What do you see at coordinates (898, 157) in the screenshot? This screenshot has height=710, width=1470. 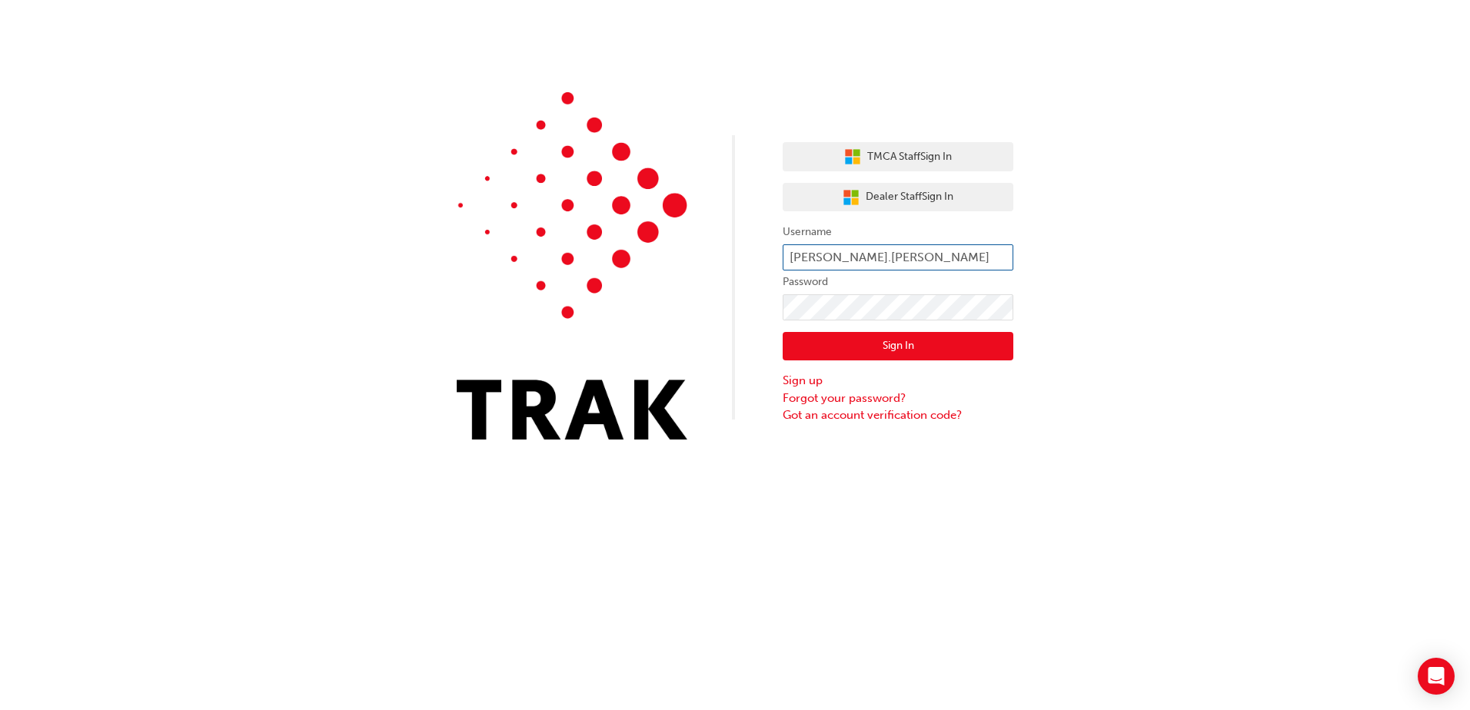 I see `button: TMCA StaffSign In` at bounding box center [898, 157].